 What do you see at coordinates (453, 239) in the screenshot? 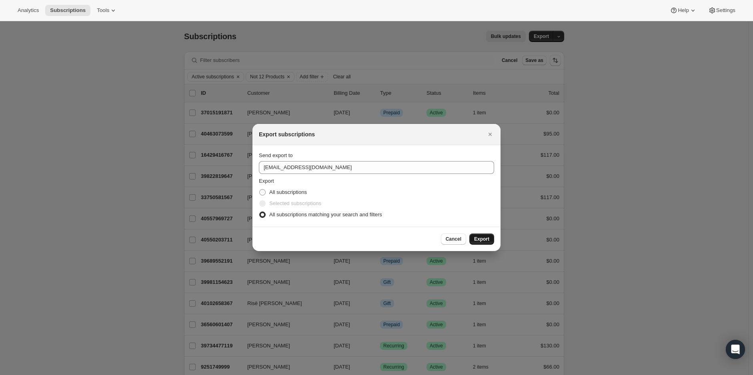
I see `span: Cancel` at bounding box center [453, 239].